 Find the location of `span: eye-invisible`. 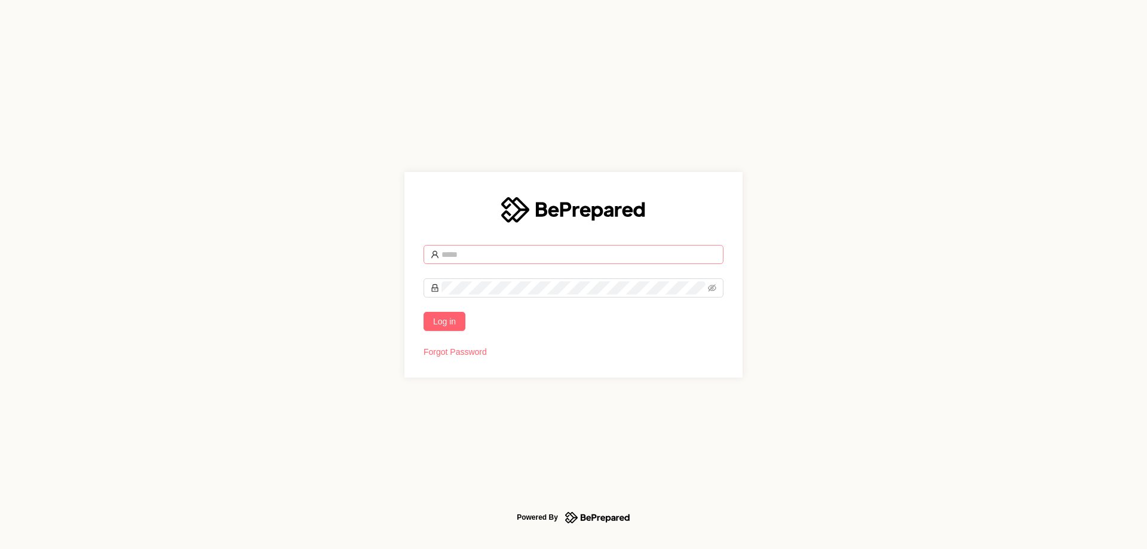

span: eye-invisible is located at coordinates (712, 288).